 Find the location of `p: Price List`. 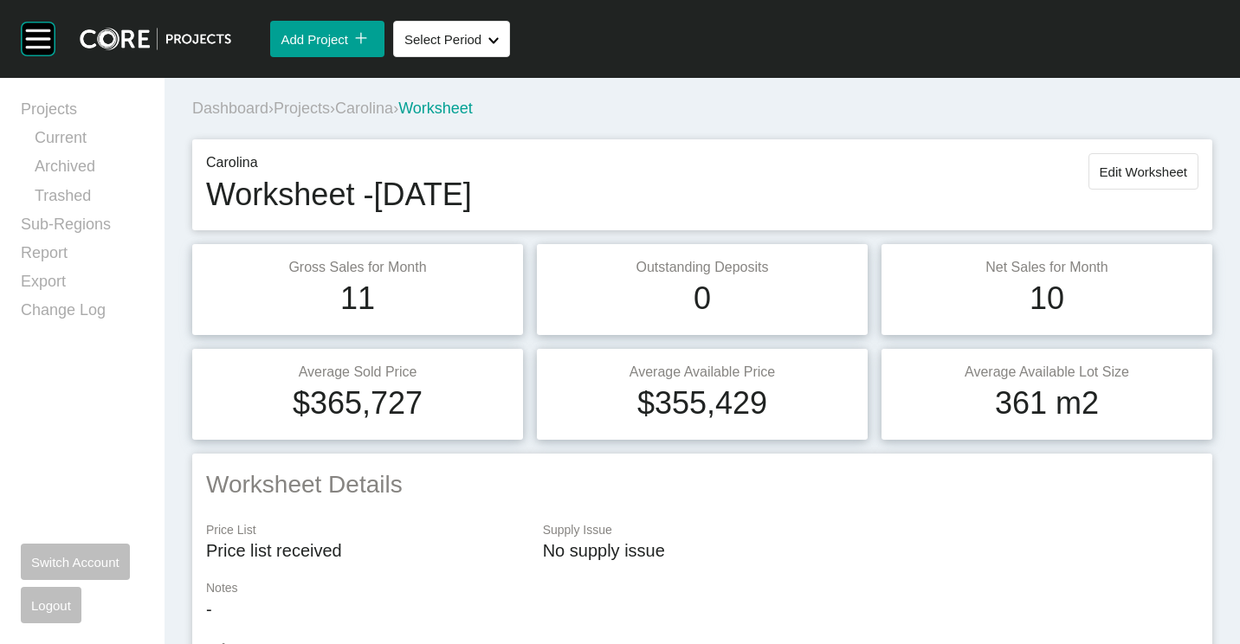

p: Price List is located at coordinates (365, 531).